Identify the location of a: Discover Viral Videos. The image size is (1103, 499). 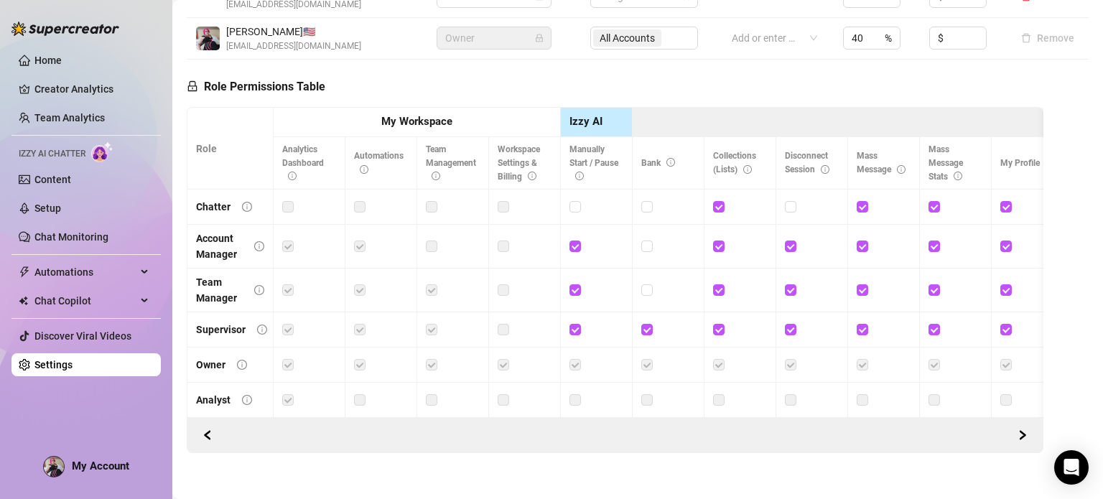
(83, 336).